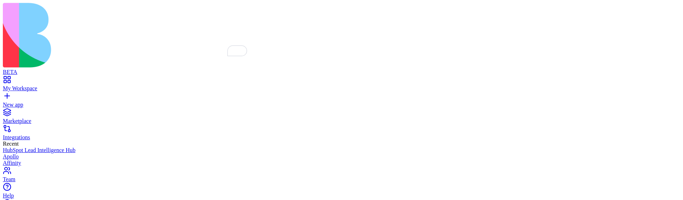 The width and height of the screenshot is (683, 200). I want to click on a: New app, so click(341, 102).